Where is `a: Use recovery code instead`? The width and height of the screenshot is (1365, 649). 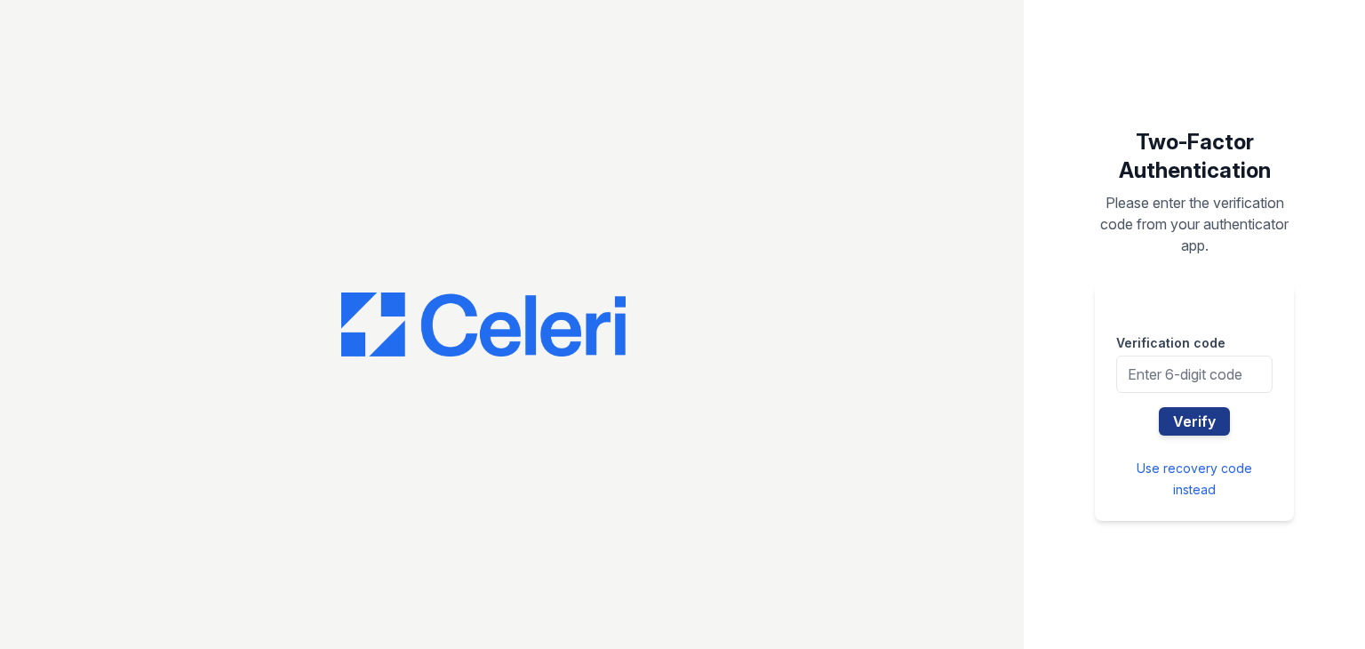 a: Use recovery code instead is located at coordinates (1194, 478).